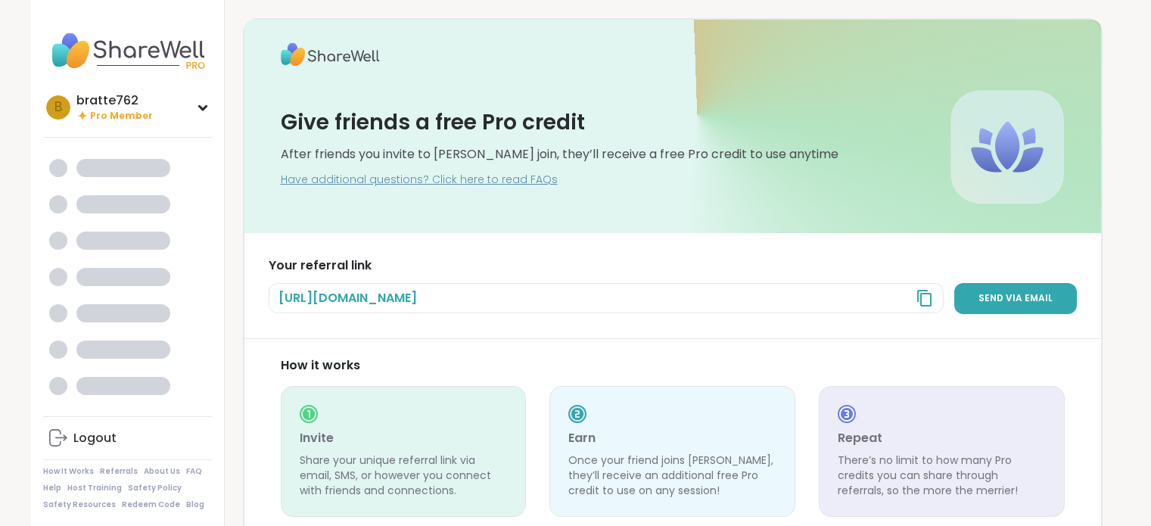  What do you see at coordinates (127, 438) in the screenshot?
I see `a: Logout` at bounding box center [127, 438].